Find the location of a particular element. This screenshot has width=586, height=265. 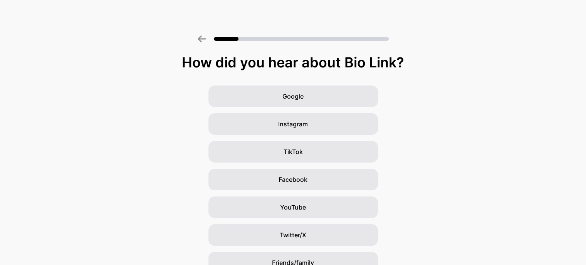

span: TikTok is located at coordinates (293, 152).